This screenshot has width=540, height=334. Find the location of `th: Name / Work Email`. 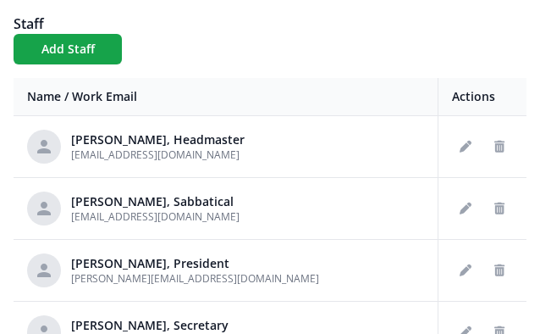

th: Name / Work Email is located at coordinates (226, 97).